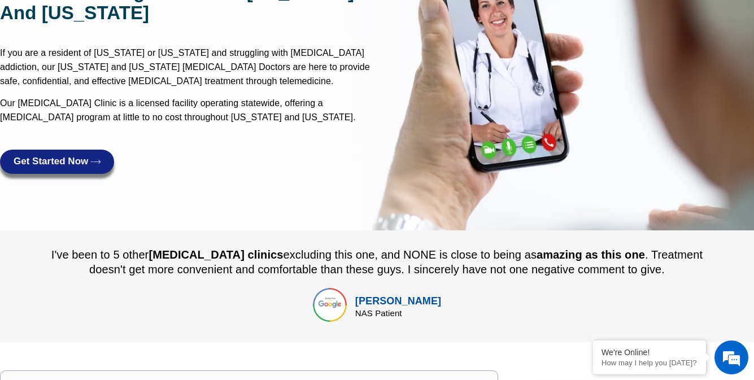 This screenshot has height=380, width=754. I want to click on div: We're Online!, so click(650, 353).